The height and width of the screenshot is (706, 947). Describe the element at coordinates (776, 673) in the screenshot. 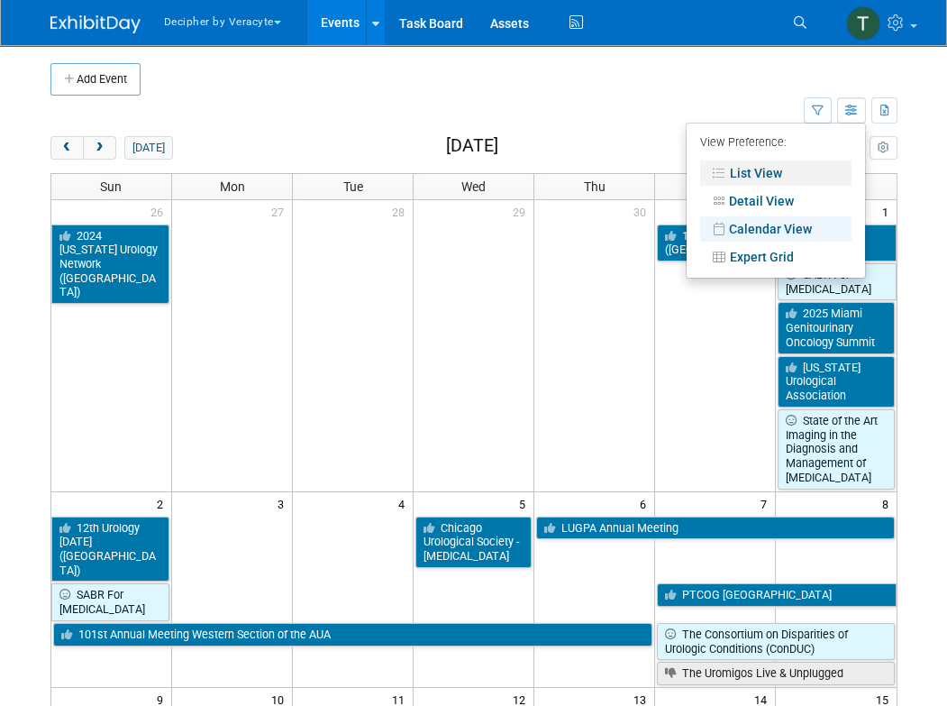

I see `a: The Uromigos Live & Unplugged` at that location.